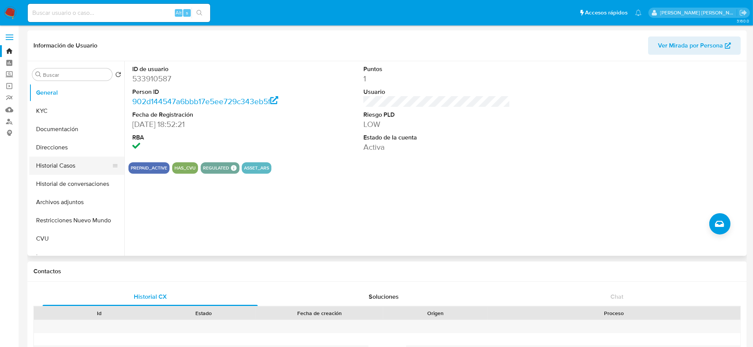  What do you see at coordinates (179, 13) in the screenshot?
I see `span: Alt` at bounding box center [179, 13].